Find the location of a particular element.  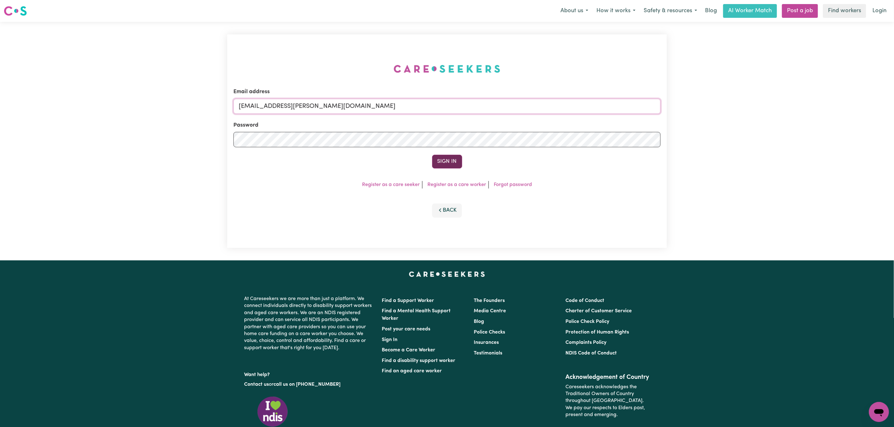

a: Forgot password is located at coordinates (513, 185).